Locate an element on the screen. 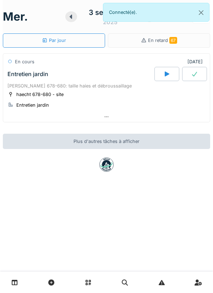 This screenshot has width=213, height=293. div: En cours is located at coordinates (25, 62).